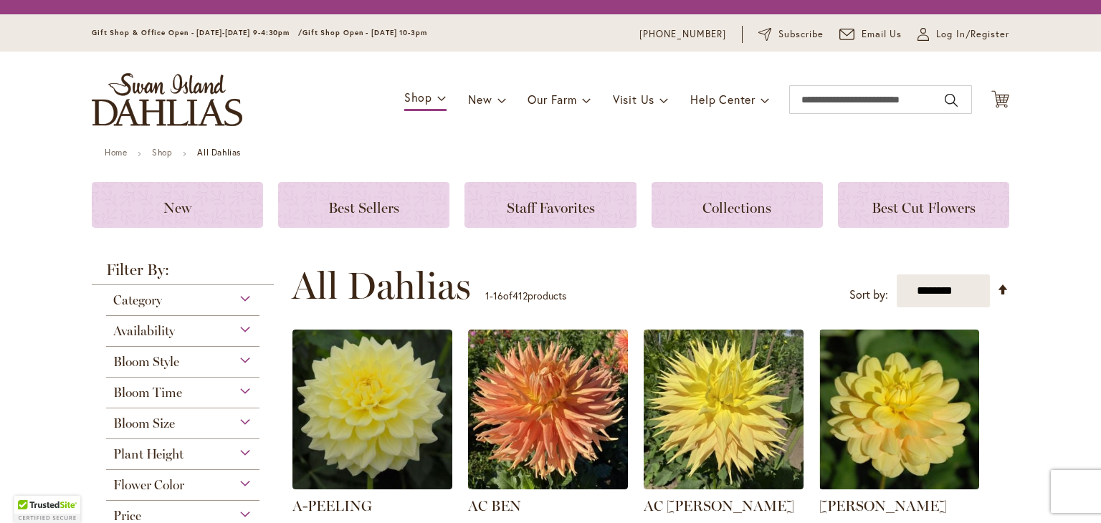  I want to click on p: - of products, so click(525, 296).